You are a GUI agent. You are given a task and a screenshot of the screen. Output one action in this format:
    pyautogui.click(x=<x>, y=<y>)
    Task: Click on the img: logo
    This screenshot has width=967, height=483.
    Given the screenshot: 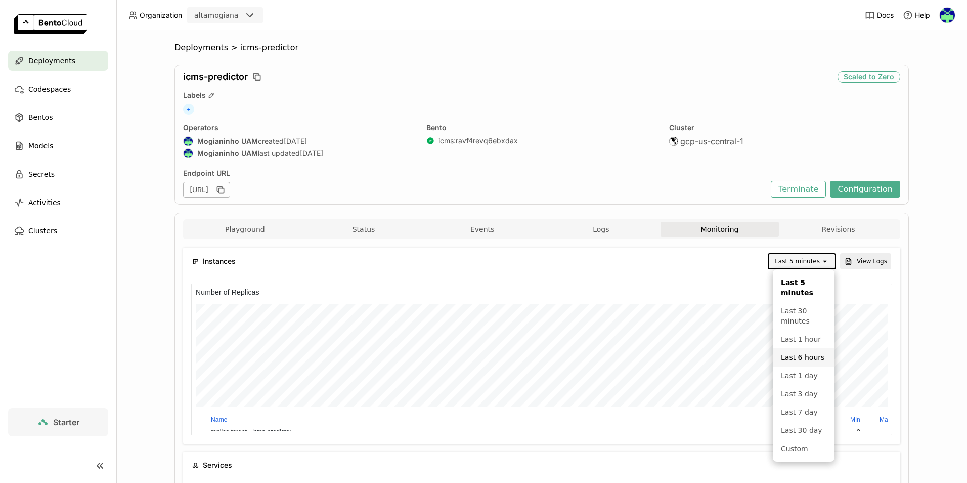 What is the action you would take?
    pyautogui.click(x=51, y=24)
    